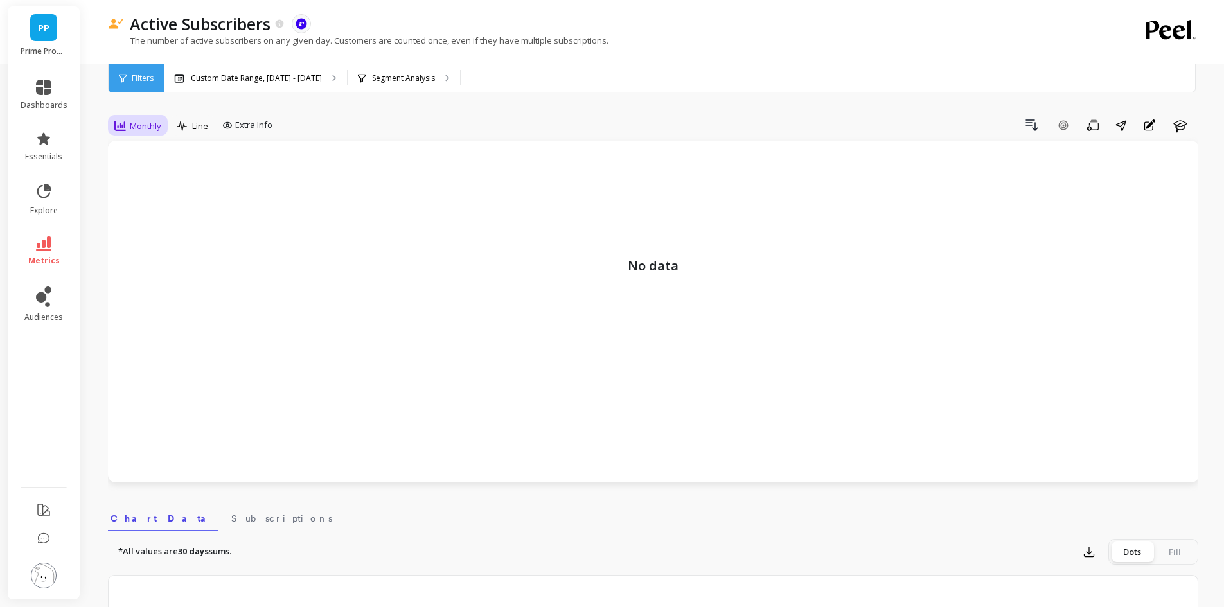 The width and height of the screenshot is (1224, 607). What do you see at coordinates (254, 125) in the screenshot?
I see `span: Extra Info` at bounding box center [254, 125].